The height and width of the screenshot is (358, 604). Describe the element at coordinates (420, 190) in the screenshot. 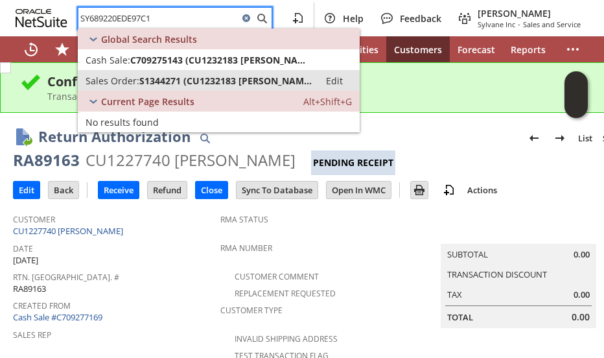

I see `input: Print` at that location.